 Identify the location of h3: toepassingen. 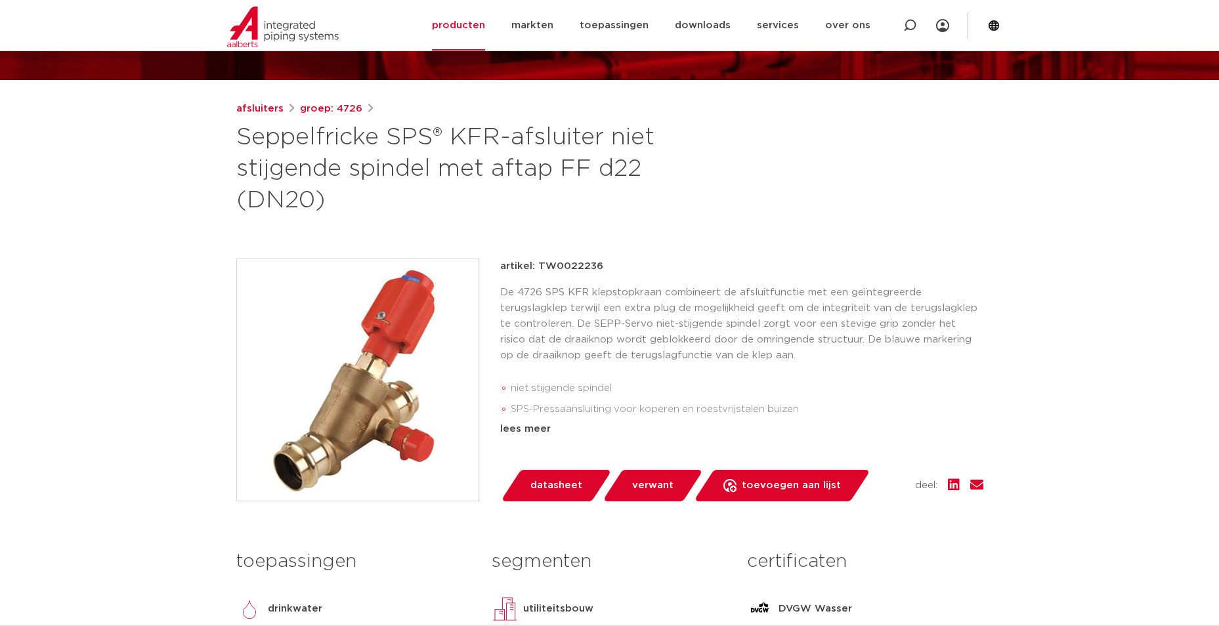
(354, 562).